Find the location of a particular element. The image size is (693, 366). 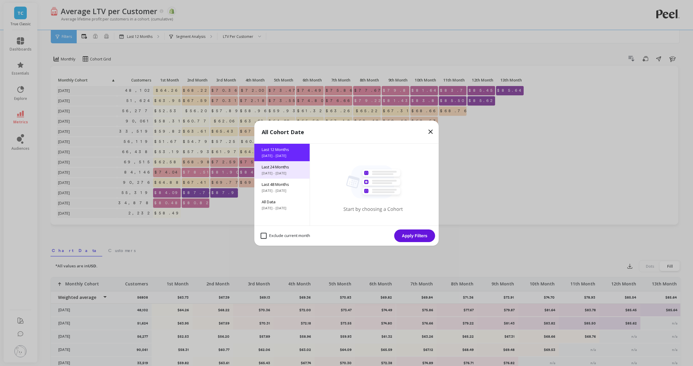

span: Last 48 Months is located at coordinates (282, 184).